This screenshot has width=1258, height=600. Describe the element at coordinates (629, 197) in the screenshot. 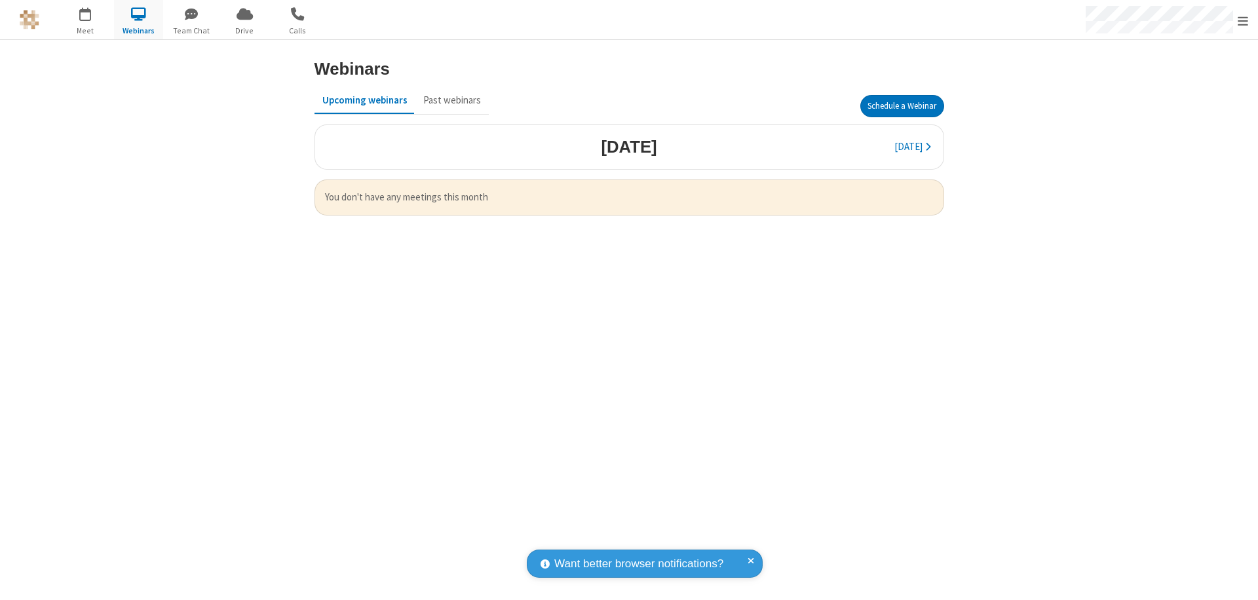

I see `span: You don't have any meetings this month` at that location.